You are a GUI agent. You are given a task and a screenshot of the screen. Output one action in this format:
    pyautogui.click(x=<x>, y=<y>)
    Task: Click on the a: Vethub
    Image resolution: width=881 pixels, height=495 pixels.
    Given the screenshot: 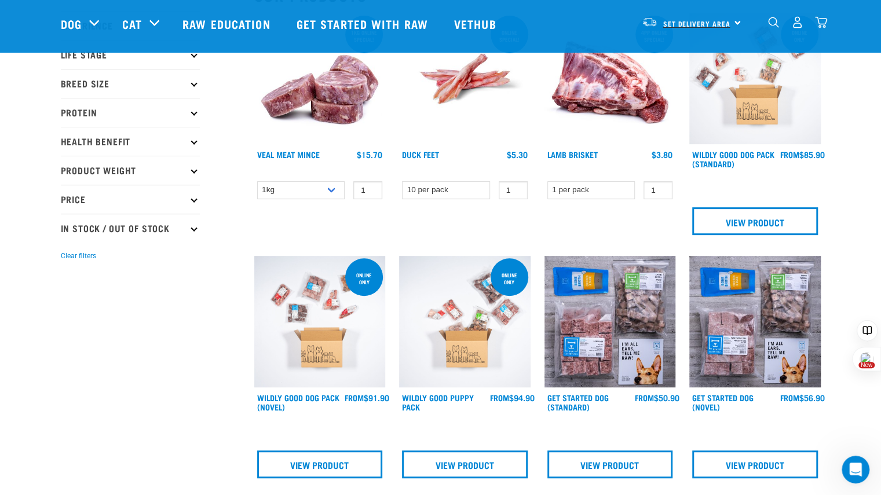 What is the action you would take?
    pyautogui.click(x=477, y=24)
    